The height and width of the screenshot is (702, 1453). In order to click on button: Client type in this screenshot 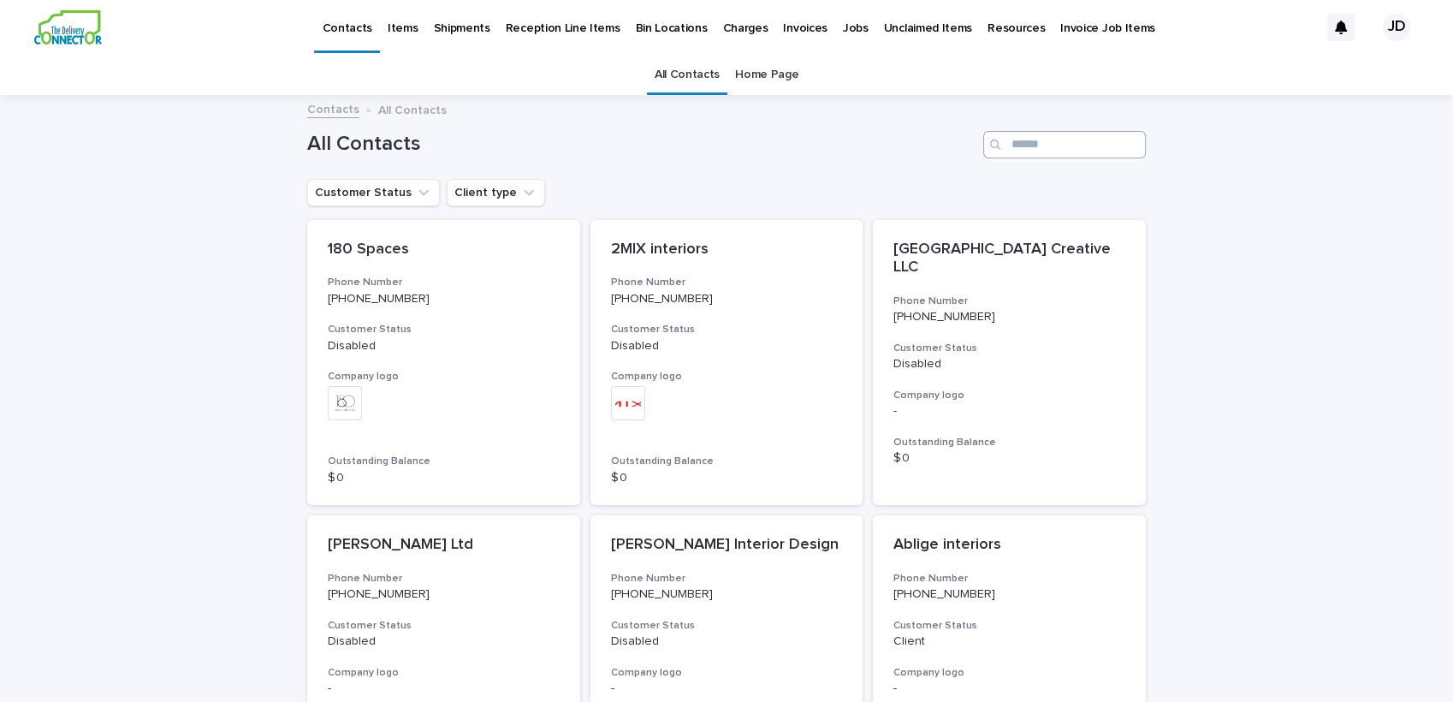, I will do `click(496, 193)`.